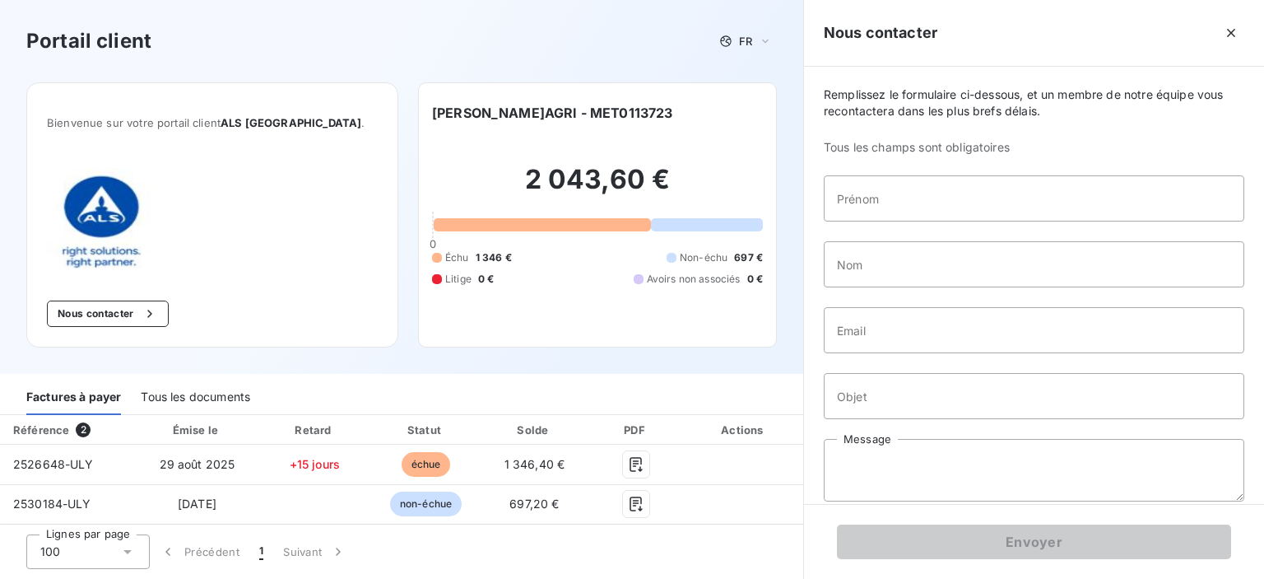 The height and width of the screenshot is (579, 1264). Describe the element at coordinates (314, 463) in the screenshot. I see `span: +15 jours` at that location.